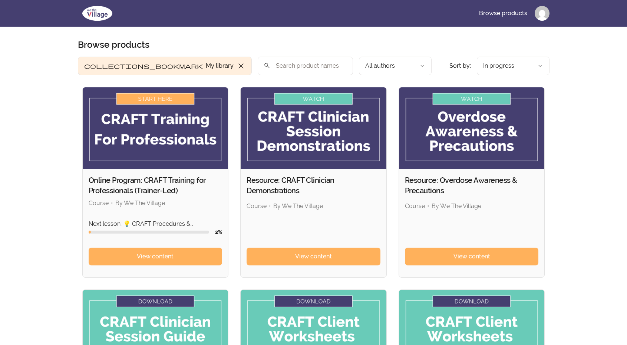 The height and width of the screenshot is (345, 627). Describe the element at coordinates (165, 66) in the screenshot. I see `button: Filter by My library` at that location.